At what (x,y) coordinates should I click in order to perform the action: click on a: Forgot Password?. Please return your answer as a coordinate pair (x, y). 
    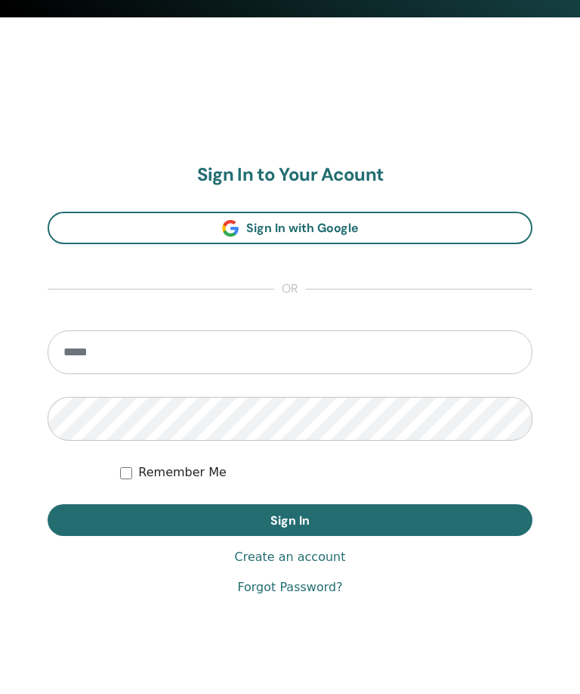
    Looking at the image, I should click on (289, 588).